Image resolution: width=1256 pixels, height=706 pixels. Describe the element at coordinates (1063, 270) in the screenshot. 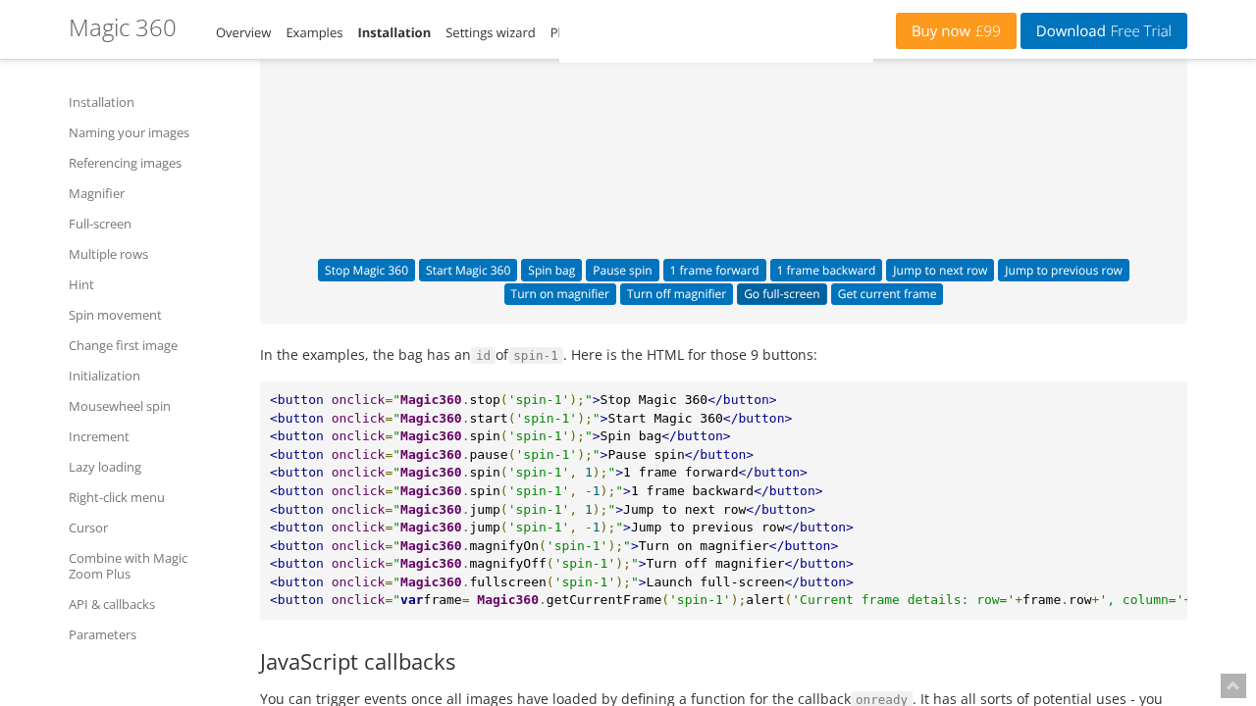

I see `button: Jump to previous row` at that location.